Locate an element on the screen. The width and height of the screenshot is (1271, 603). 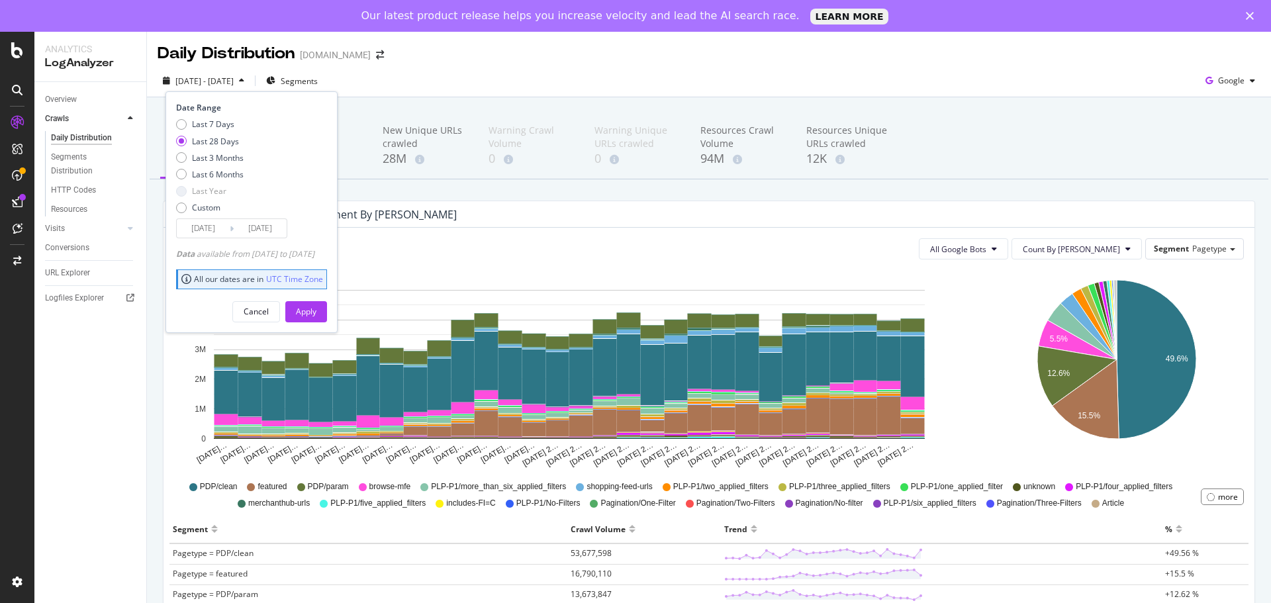
span: featured is located at coordinates (272, 486).